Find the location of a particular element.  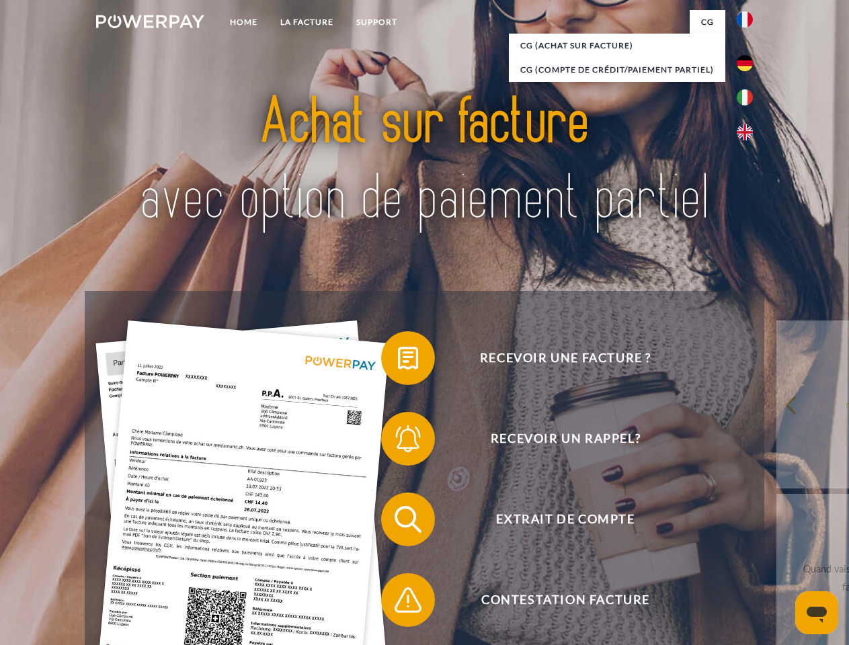

a: Support is located at coordinates (376, 22).